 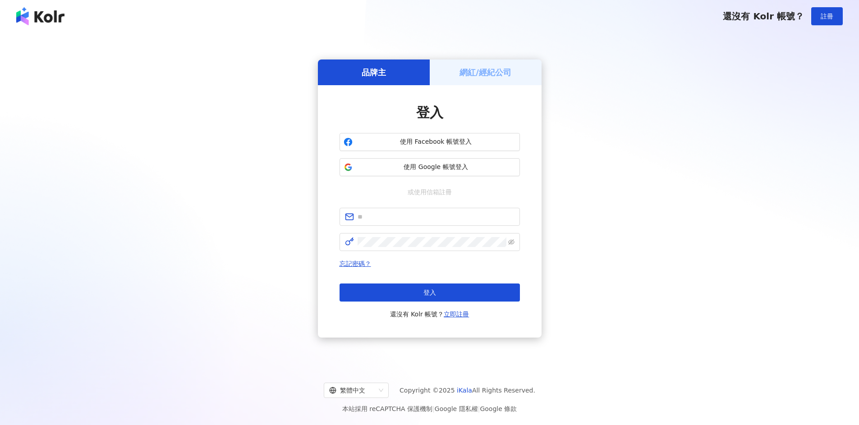 What do you see at coordinates (374, 72) in the screenshot?
I see `h5: 品牌主` at bounding box center [374, 72].